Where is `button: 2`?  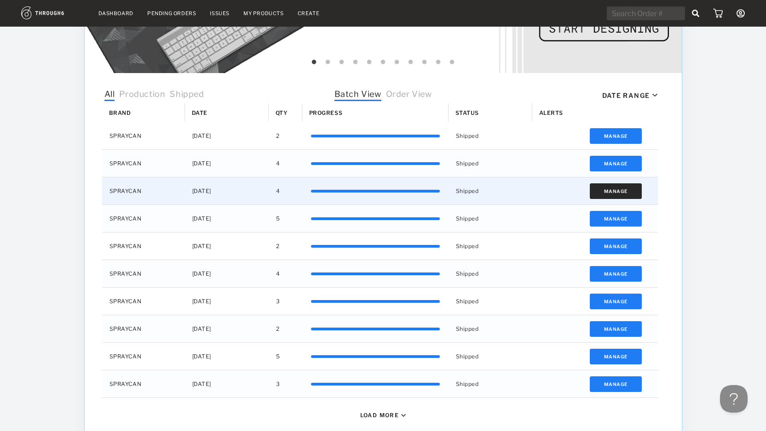
button: 2 is located at coordinates (328, 63).